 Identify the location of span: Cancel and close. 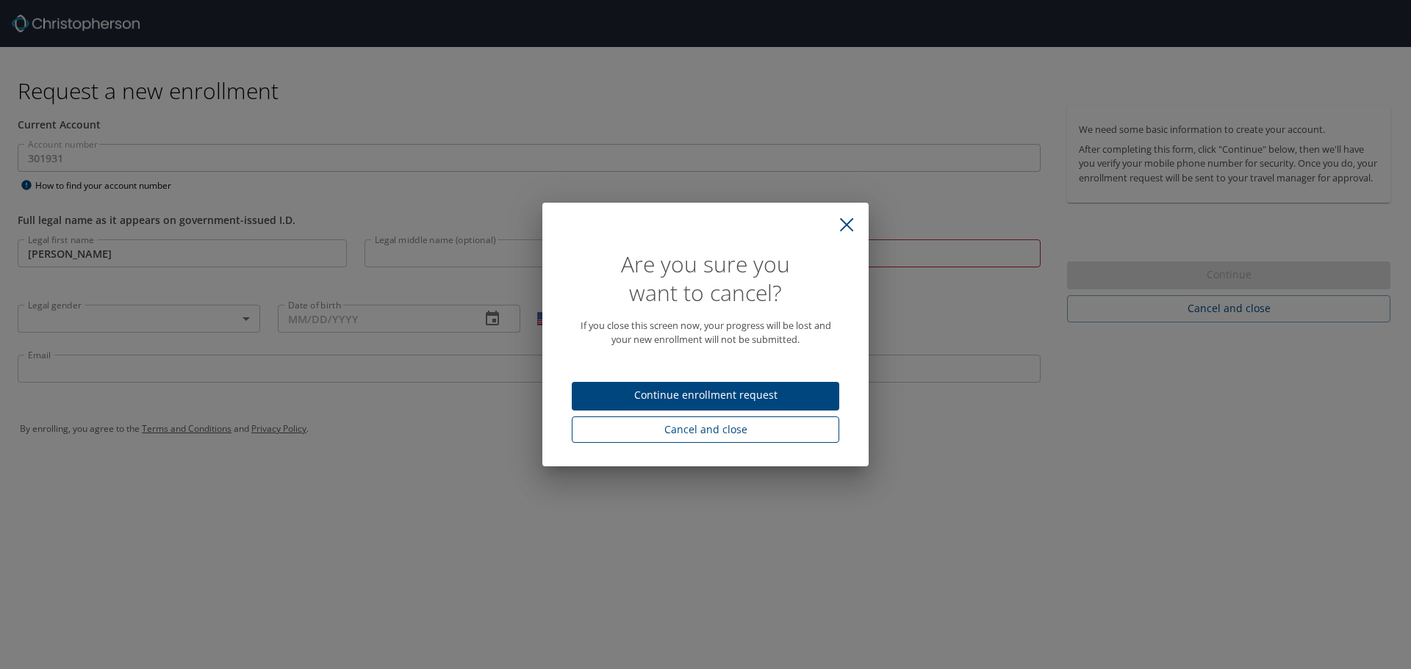
(705, 430).